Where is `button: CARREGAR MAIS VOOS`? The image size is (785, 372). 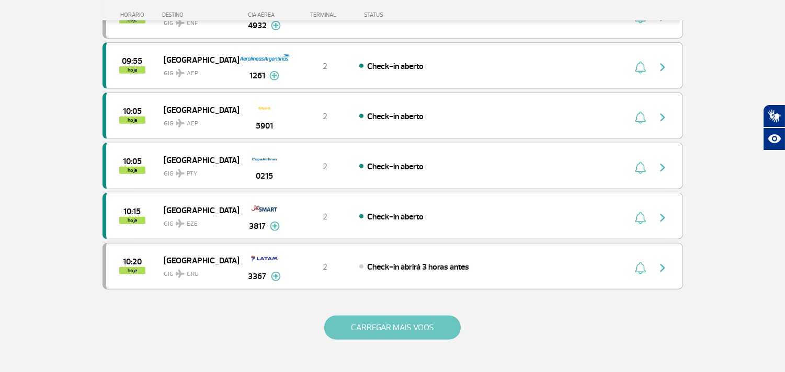 button: CARREGAR MAIS VOOS is located at coordinates (392, 328).